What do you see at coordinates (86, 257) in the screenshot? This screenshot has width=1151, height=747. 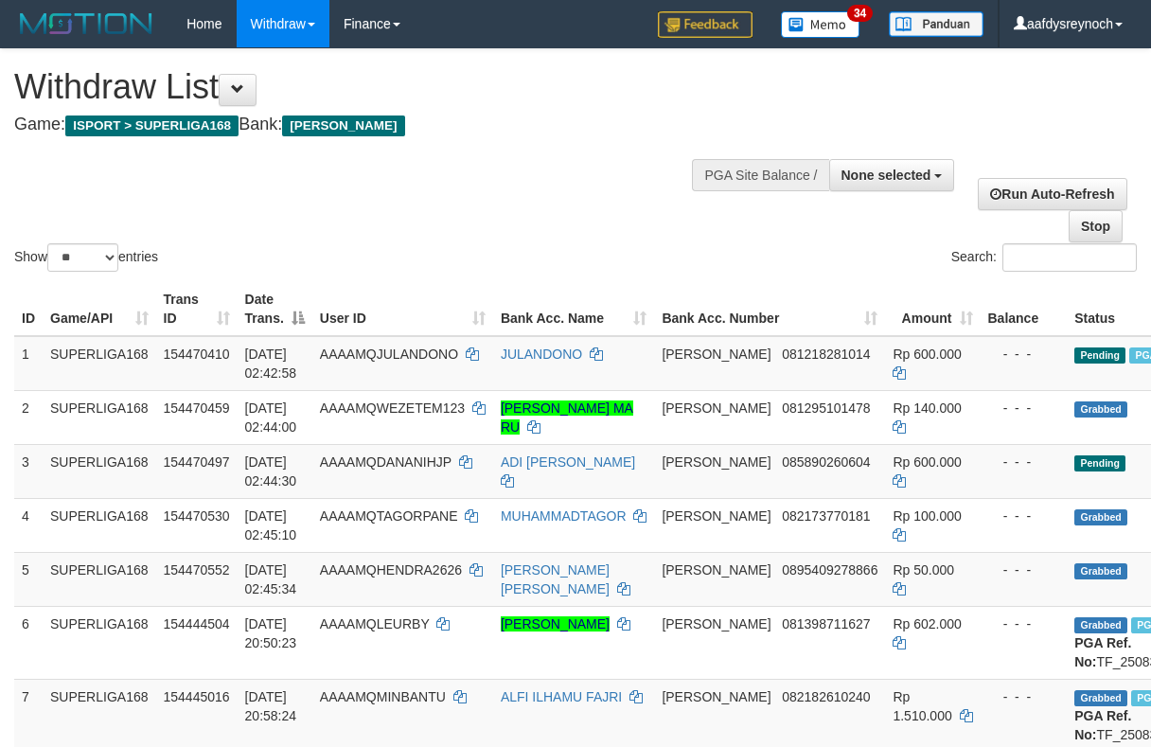 I see `label: Show entries` at bounding box center [86, 257].